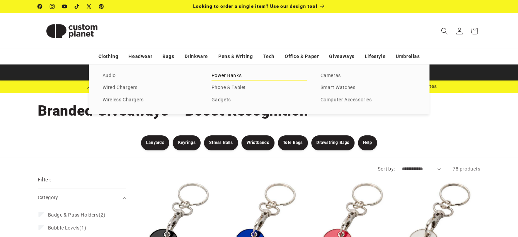  Describe the element at coordinates (150, 76) in the screenshot. I see `a: Audio` at that location.